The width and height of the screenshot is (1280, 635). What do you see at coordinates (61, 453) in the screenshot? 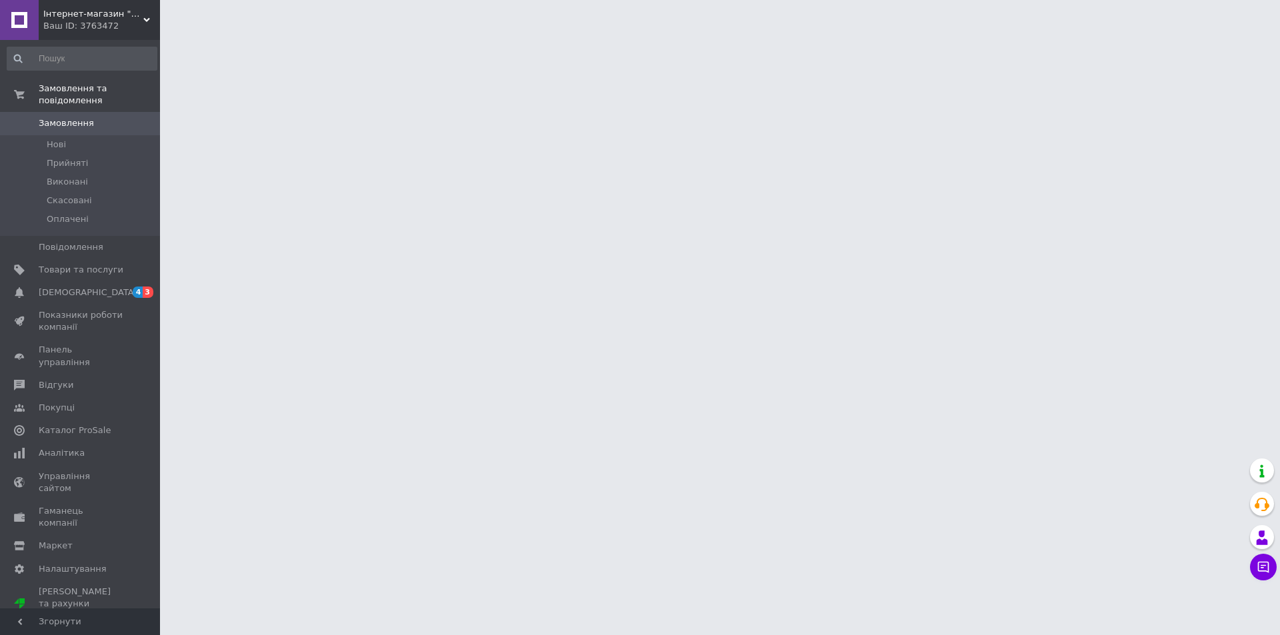
I see `span: Аналітика` at bounding box center [61, 453].